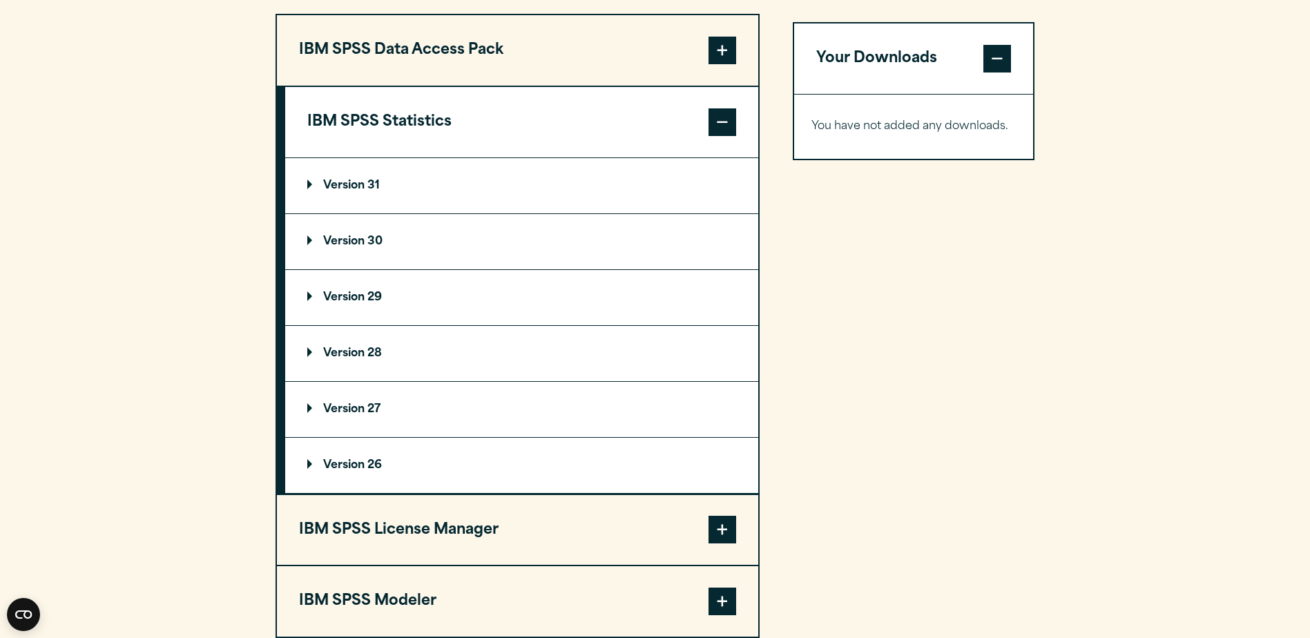 The height and width of the screenshot is (638, 1310). What do you see at coordinates (913, 126) in the screenshot?
I see `div: Your Downloads` at bounding box center [913, 126].